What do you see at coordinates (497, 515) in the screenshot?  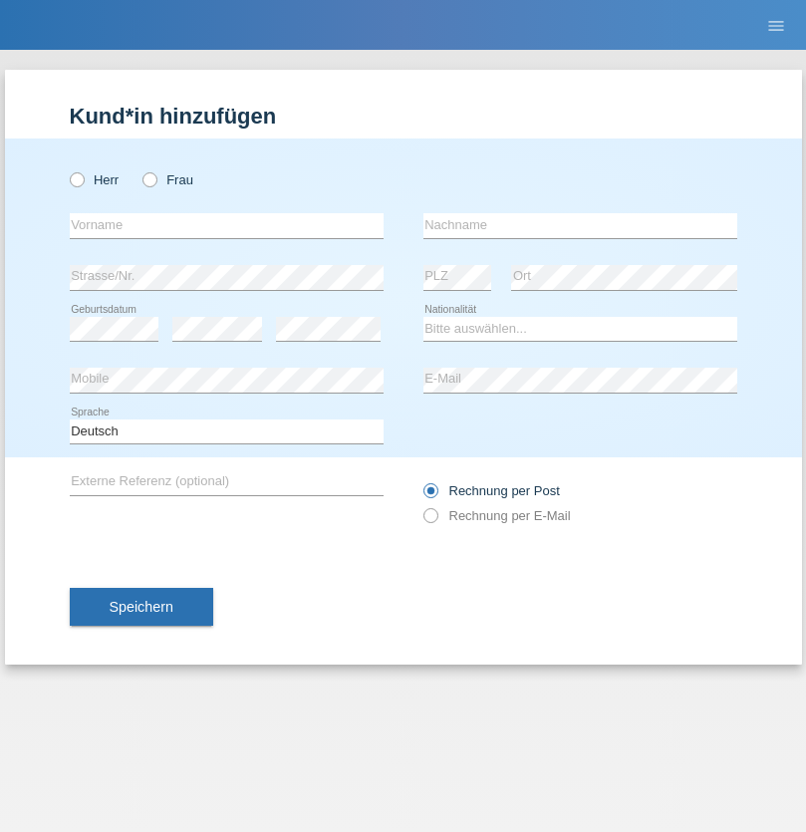 I see `label: Rechnung per E-Mail` at bounding box center [497, 515].